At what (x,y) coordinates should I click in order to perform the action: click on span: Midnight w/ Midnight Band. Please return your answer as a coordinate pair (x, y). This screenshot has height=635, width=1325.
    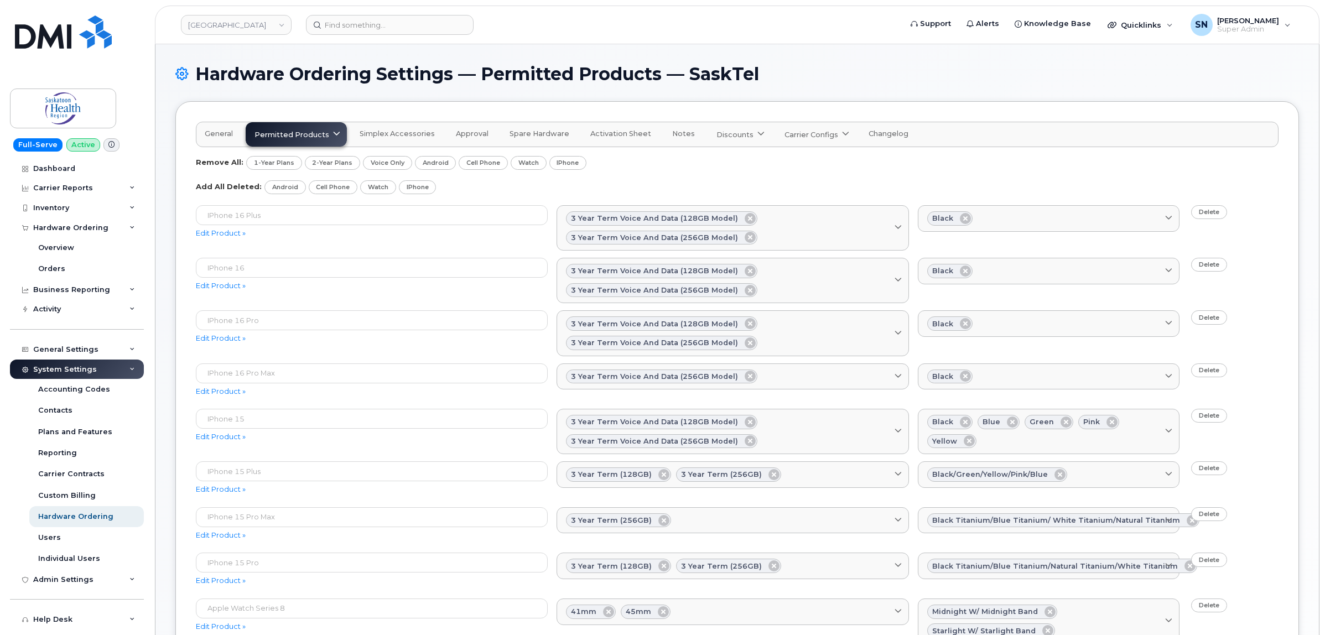
    Looking at the image, I should click on (985, 611).